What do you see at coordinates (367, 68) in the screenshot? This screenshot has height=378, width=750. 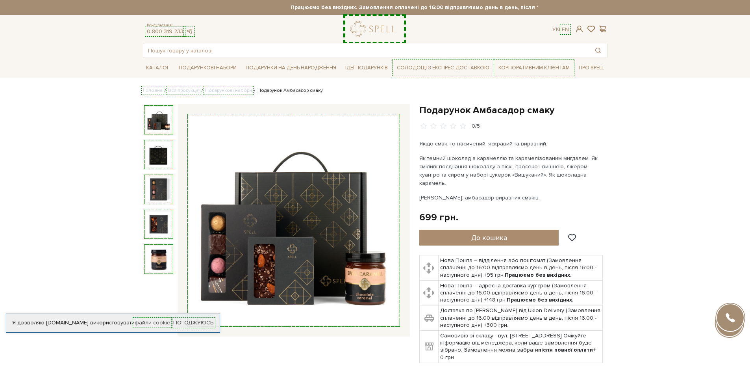 I see `span: Ідеї подарунків` at bounding box center [367, 68].